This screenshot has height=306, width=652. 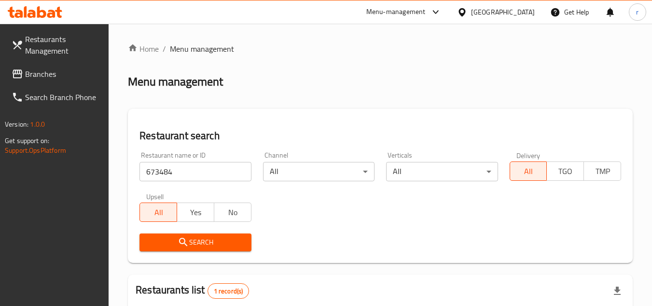 What do you see at coordinates (37, 124) in the screenshot?
I see `span: 1.0.0` at bounding box center [37, 124].